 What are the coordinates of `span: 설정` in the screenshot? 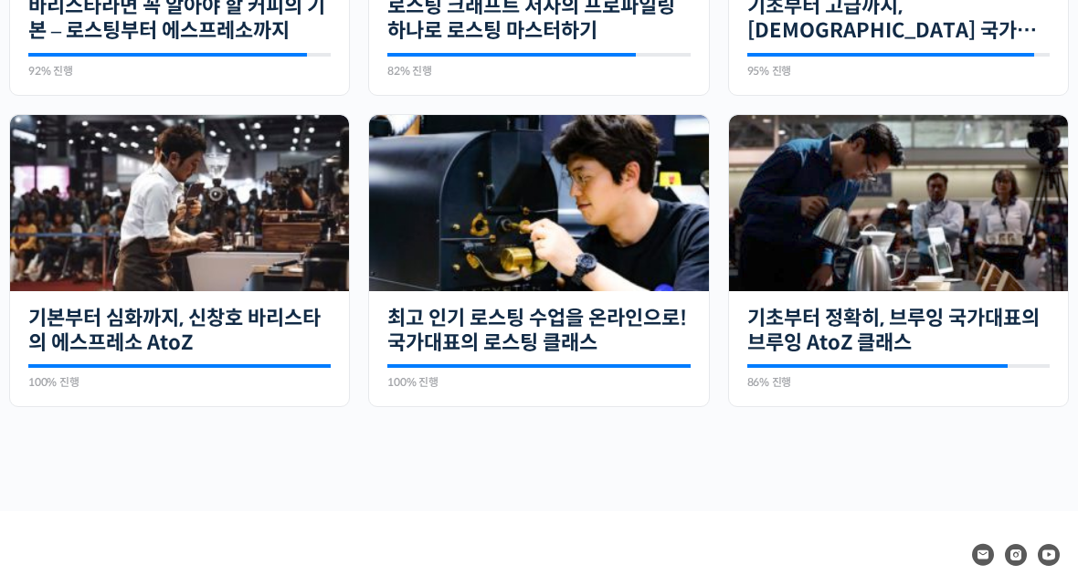 It's located at (293, 459).